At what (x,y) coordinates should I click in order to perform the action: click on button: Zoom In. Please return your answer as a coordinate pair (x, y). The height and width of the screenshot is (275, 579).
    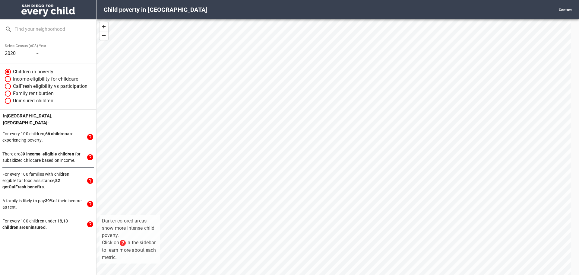
    Looking at the image, I should click on (104, 27).